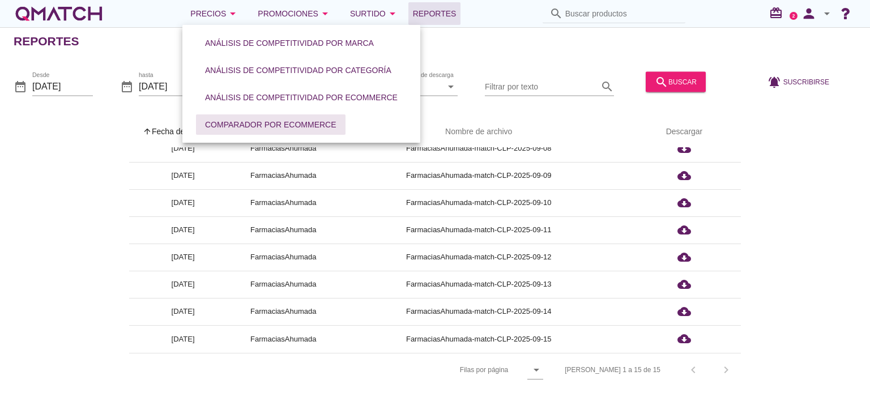 This screenshot has width=870, height=418. I want to click on th: Nombre de archivo: Not sorted., so click(479, 132).